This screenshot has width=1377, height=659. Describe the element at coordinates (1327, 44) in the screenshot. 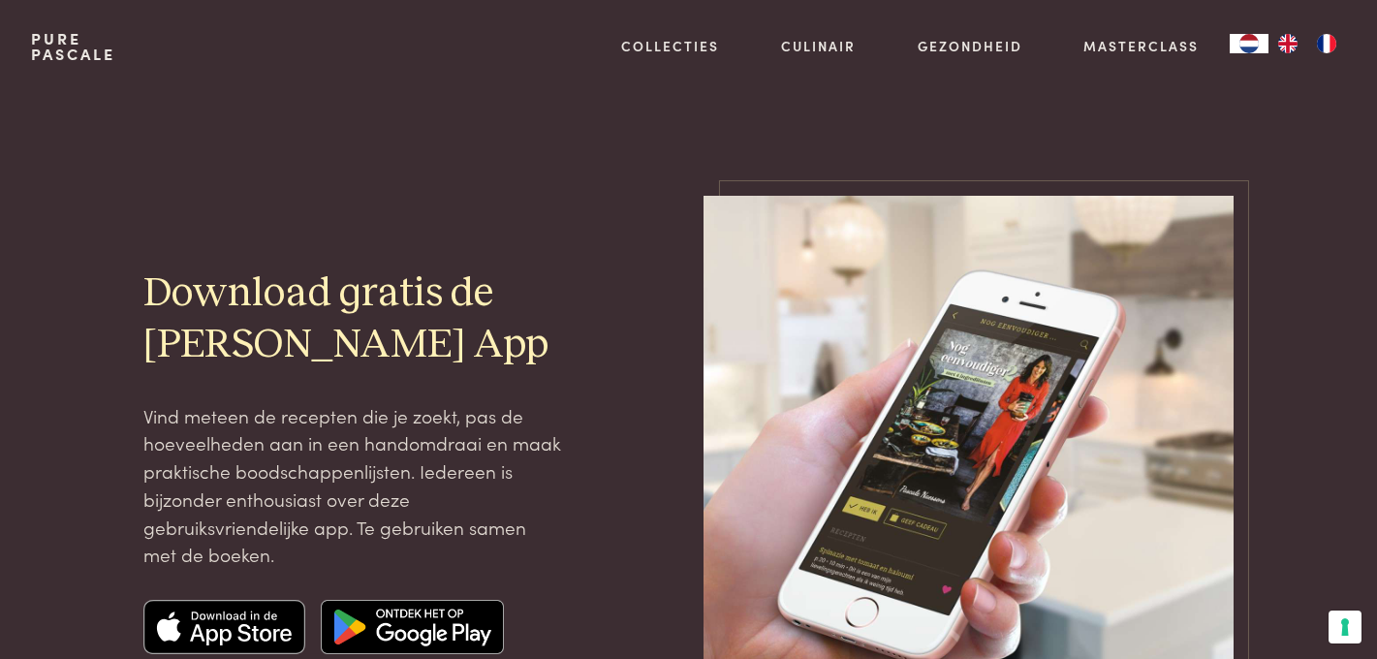

I see `a: FR` at that location.